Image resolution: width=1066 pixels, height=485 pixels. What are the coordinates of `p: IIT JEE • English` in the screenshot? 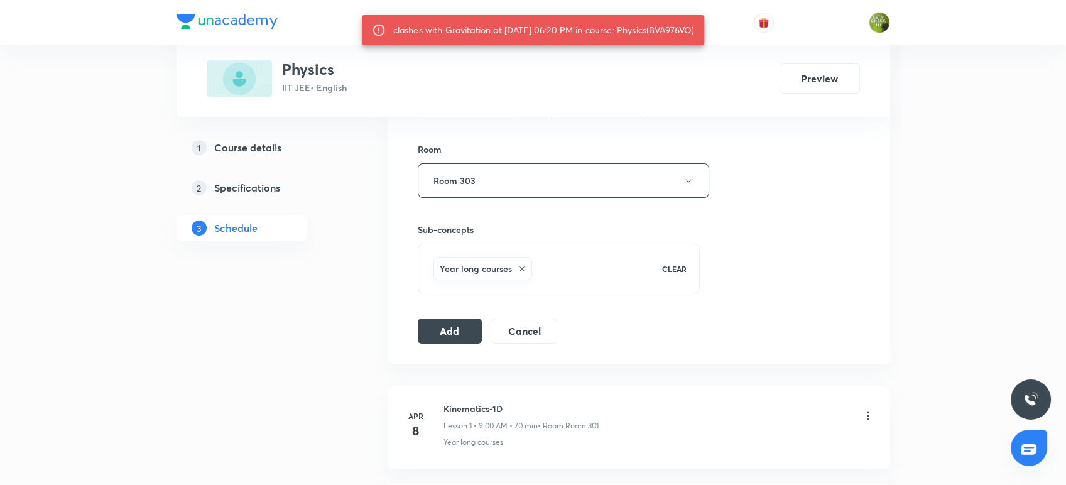 It's located at (314, 87).